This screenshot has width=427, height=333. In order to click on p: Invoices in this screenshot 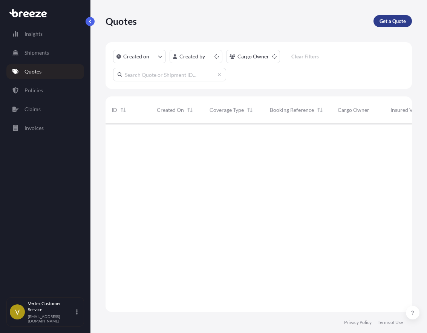, I will do `click(34, 128)`.